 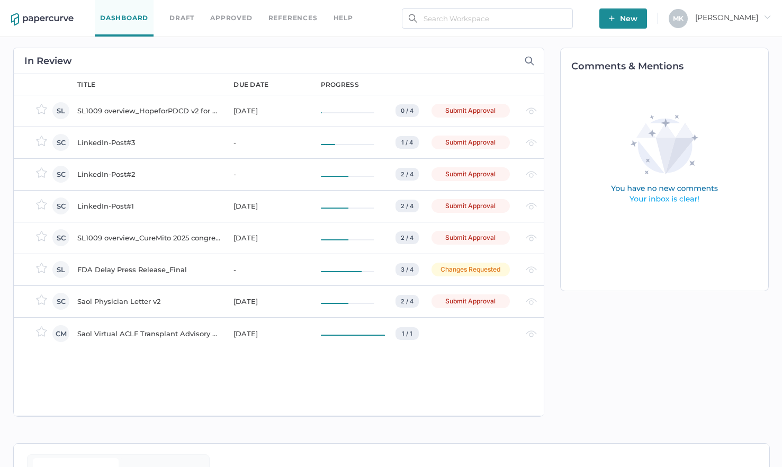 I want to click on img: search-icon-expand.c6106642.svg, so click(x=529, y=61).